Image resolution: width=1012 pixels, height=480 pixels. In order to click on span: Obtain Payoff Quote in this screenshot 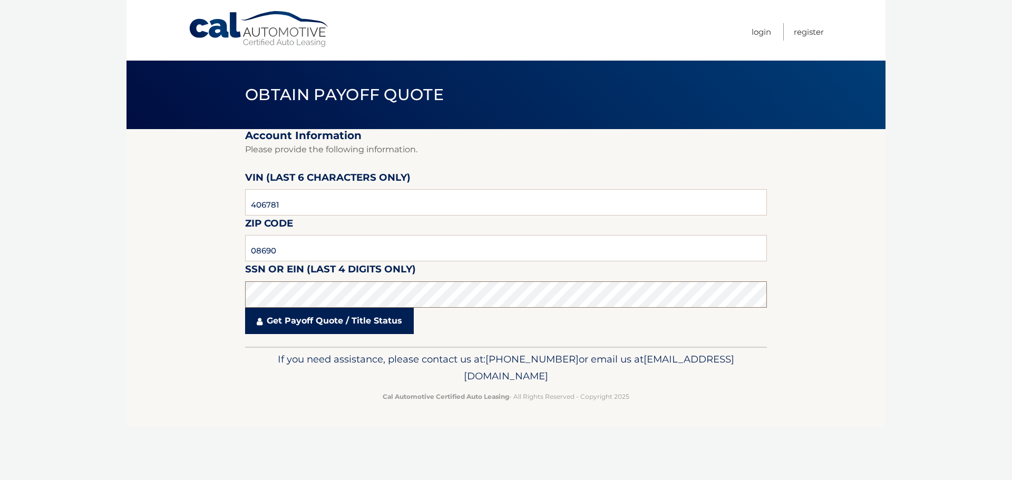, I will do `click(344, 94)`.